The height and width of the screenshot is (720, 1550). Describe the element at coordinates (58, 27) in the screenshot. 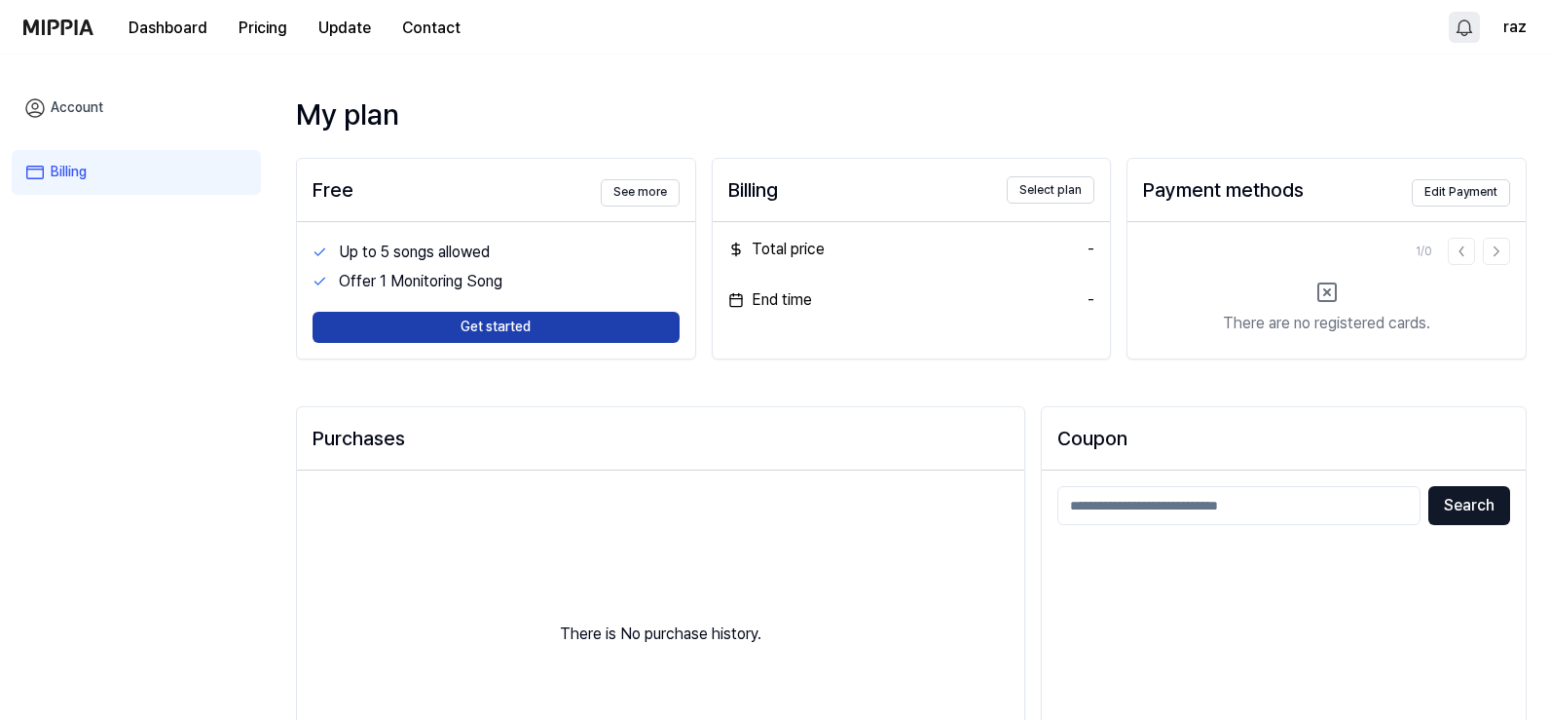

I see `img: logo` at that location.